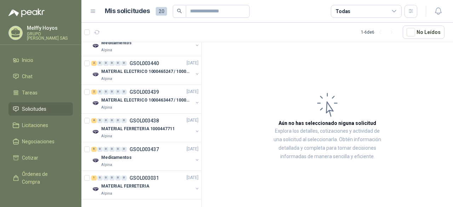 The image size is (453, 207). Describe the element at coordinates (41, 158) in the screenshot. I see `a: Cotizar` at that location.